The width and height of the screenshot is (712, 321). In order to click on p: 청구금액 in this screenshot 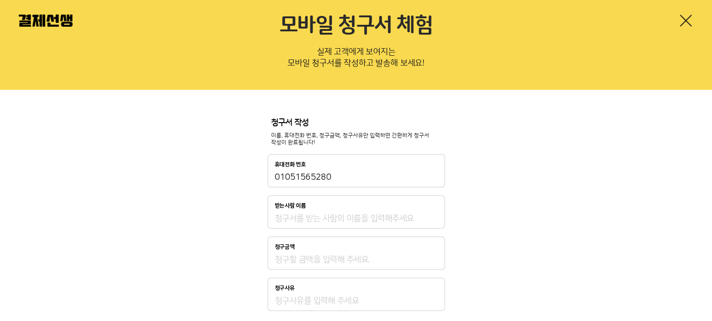, I will do `click(285, 247)`.